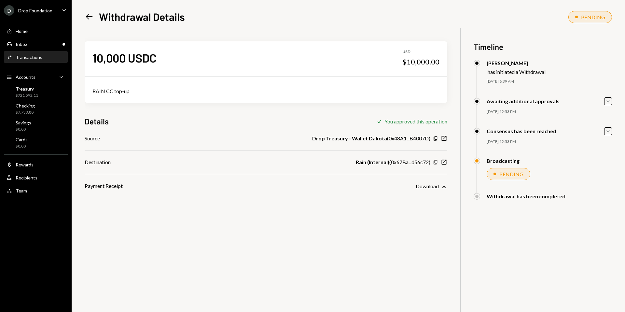 The height and width of the screenshot is (312, 625). What do you see at coordinates (36, 77) in the screenshot?
I see `a: Accounts` at bounding box center [36, 77].